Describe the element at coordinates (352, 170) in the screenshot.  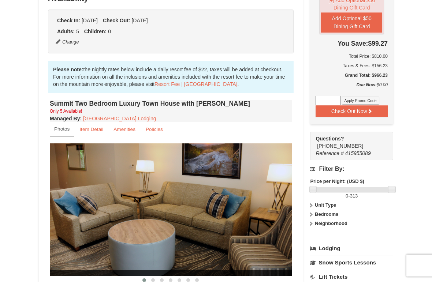
I see `h4: Filter By:` at that location.